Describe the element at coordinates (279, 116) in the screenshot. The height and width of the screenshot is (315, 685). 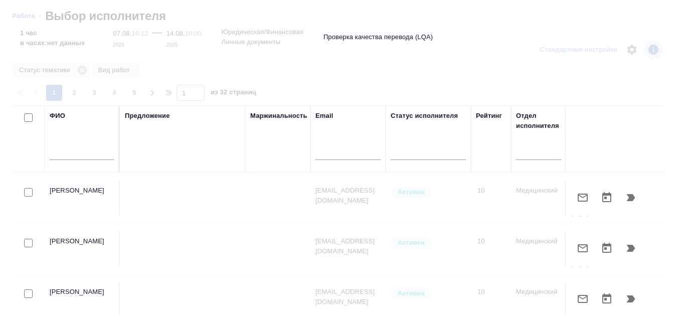
I see `div: Маржинальность` at that location.